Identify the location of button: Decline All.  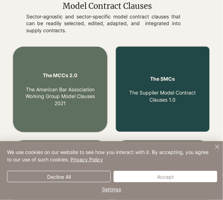
(59, 177).